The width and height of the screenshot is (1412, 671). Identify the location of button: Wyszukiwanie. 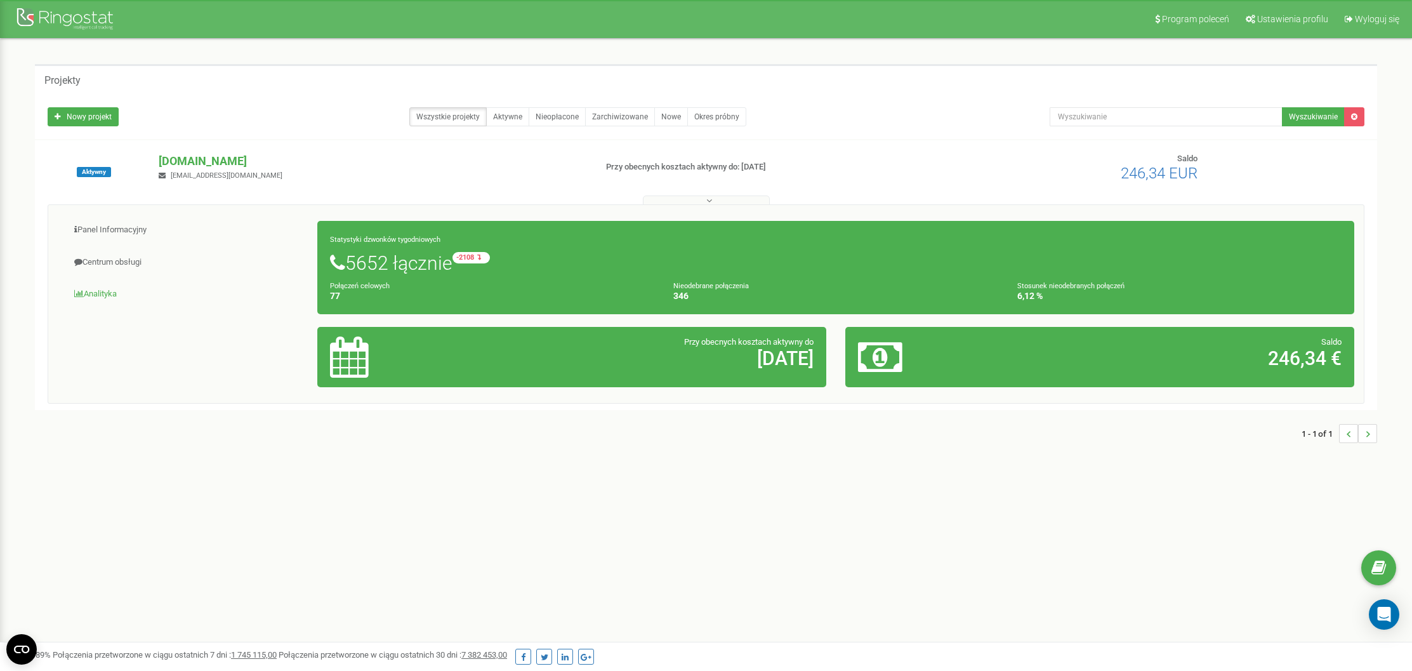
(1313, 117).